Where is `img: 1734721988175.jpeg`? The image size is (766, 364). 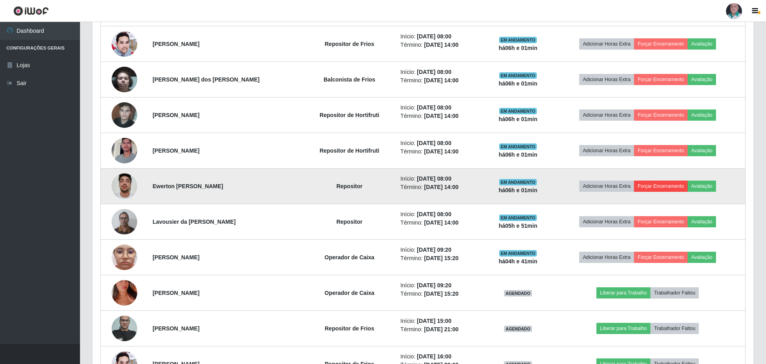
img: 1734721988175.jpeg is located at coordinates (124, 258).